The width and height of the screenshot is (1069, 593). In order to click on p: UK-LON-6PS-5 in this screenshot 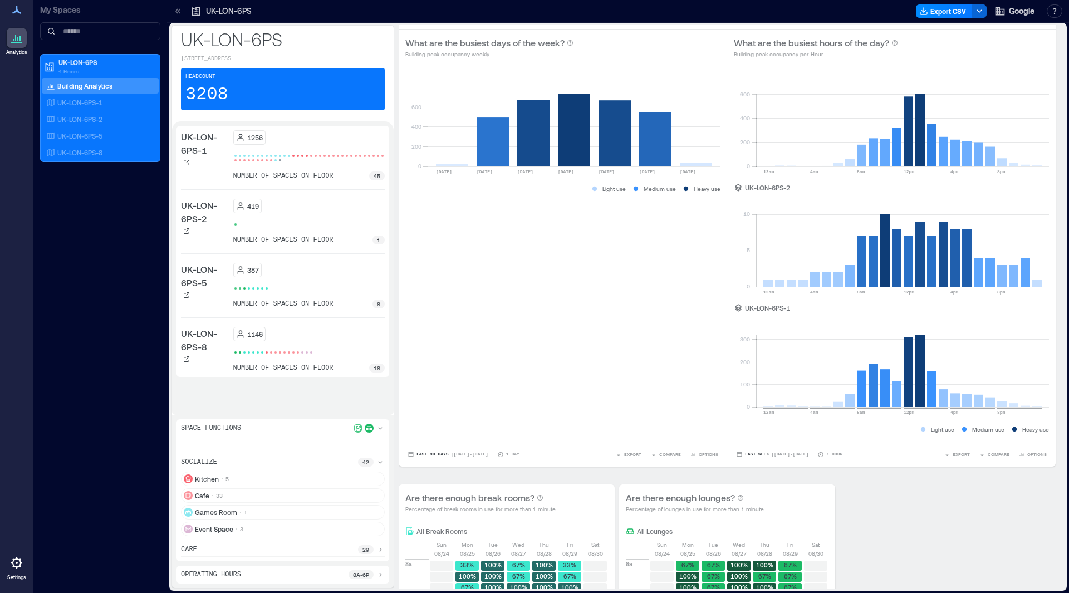, I will do `click(80, 136)`.